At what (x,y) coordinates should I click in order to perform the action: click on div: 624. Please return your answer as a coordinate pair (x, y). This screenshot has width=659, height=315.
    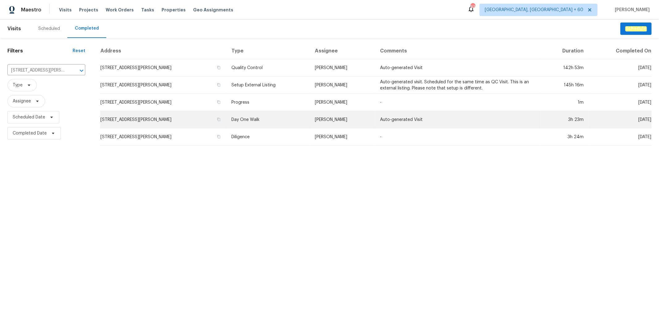
    Looking at the image, I should click on (473, 7).